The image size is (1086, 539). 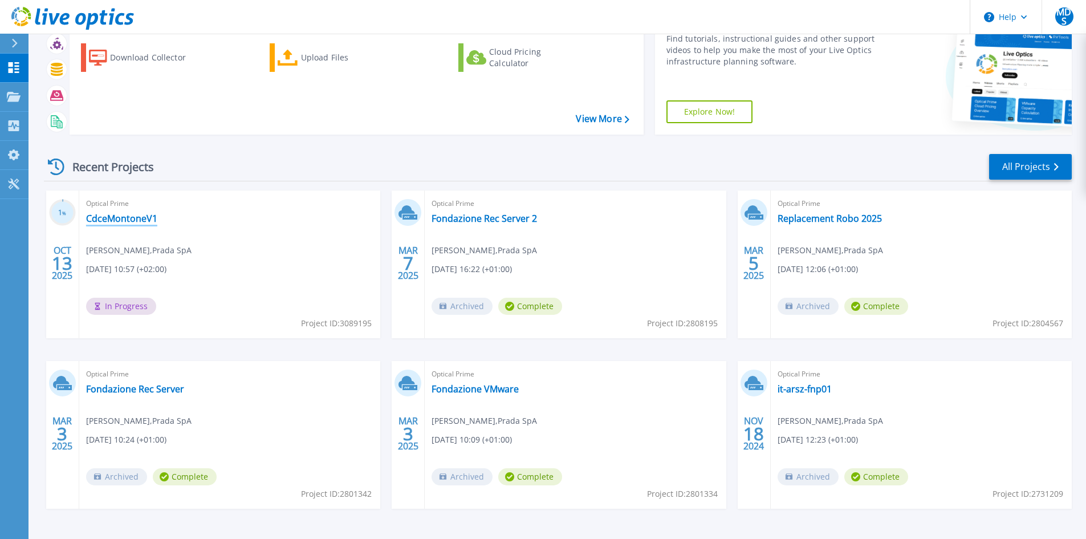 What do you see at coordinates (683, 323) in the screenshot?
I see `span: Project ID: 2808195` at bounding box center [683, 323].